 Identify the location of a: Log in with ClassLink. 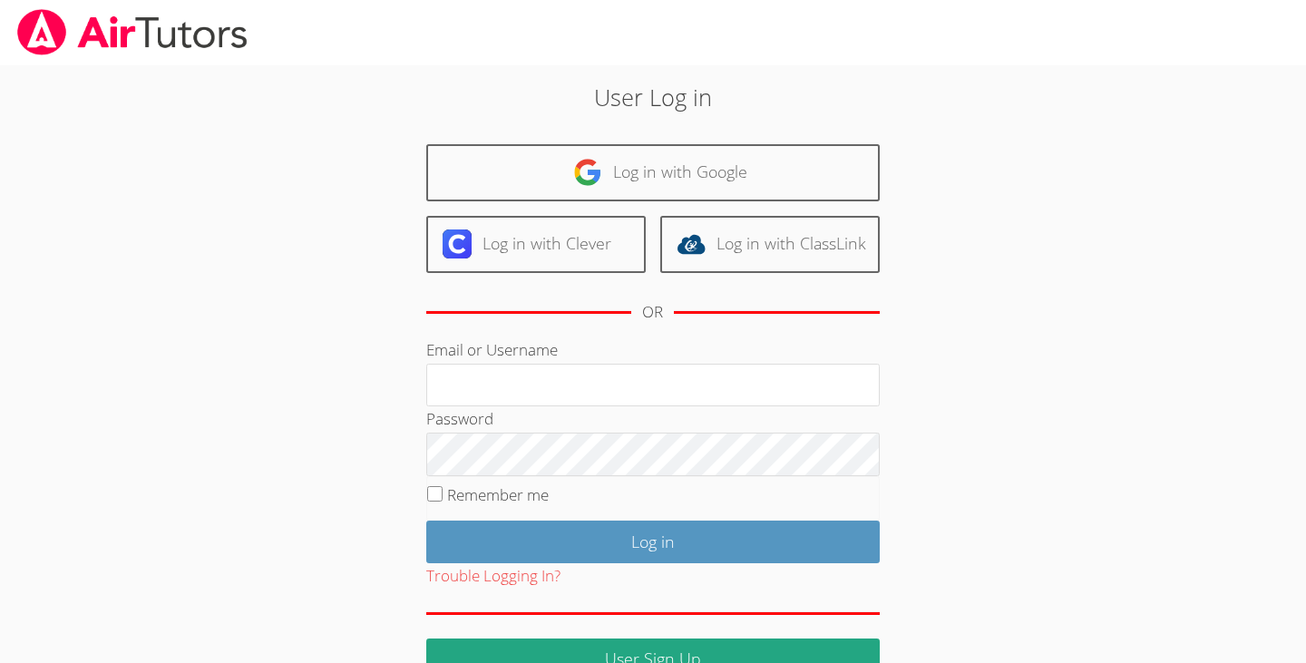
(770, 244).